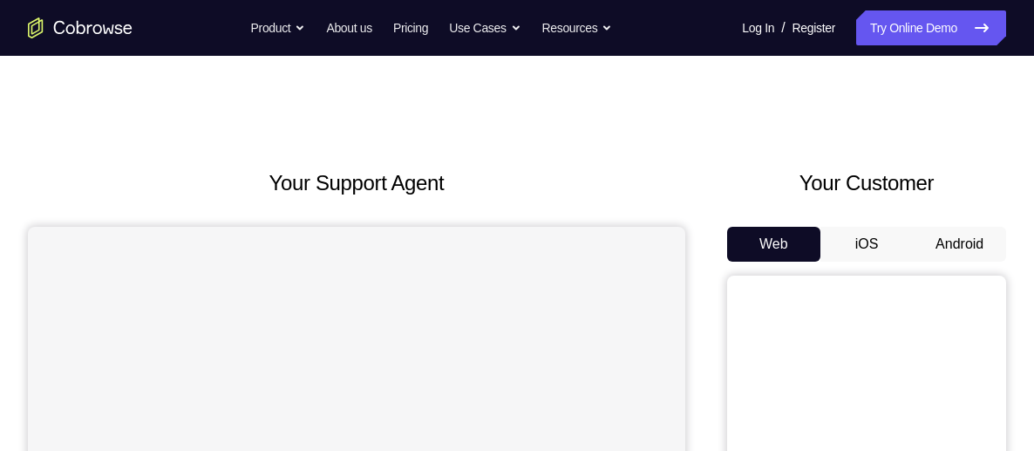  Describe the element at coordinates (959, 244) in the screenshot. I see `button: Android` at that location.